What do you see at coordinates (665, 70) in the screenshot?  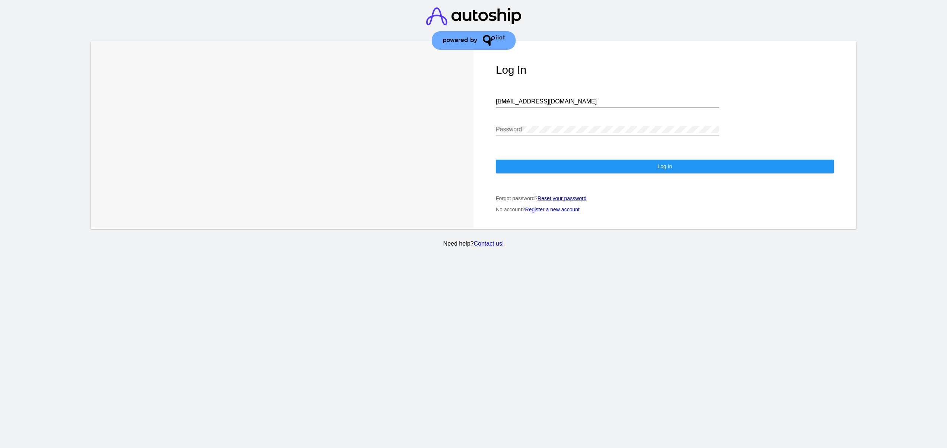 I see `h1: Log In` at bounding box center [665, 70].